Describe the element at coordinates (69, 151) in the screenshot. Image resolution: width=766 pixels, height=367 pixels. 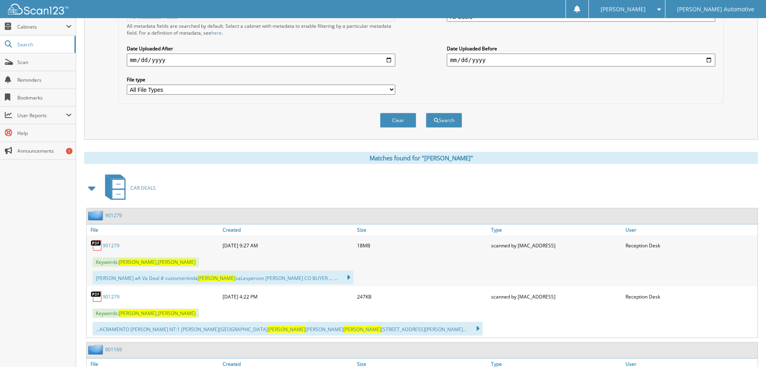
I see `div: 1` at that location.